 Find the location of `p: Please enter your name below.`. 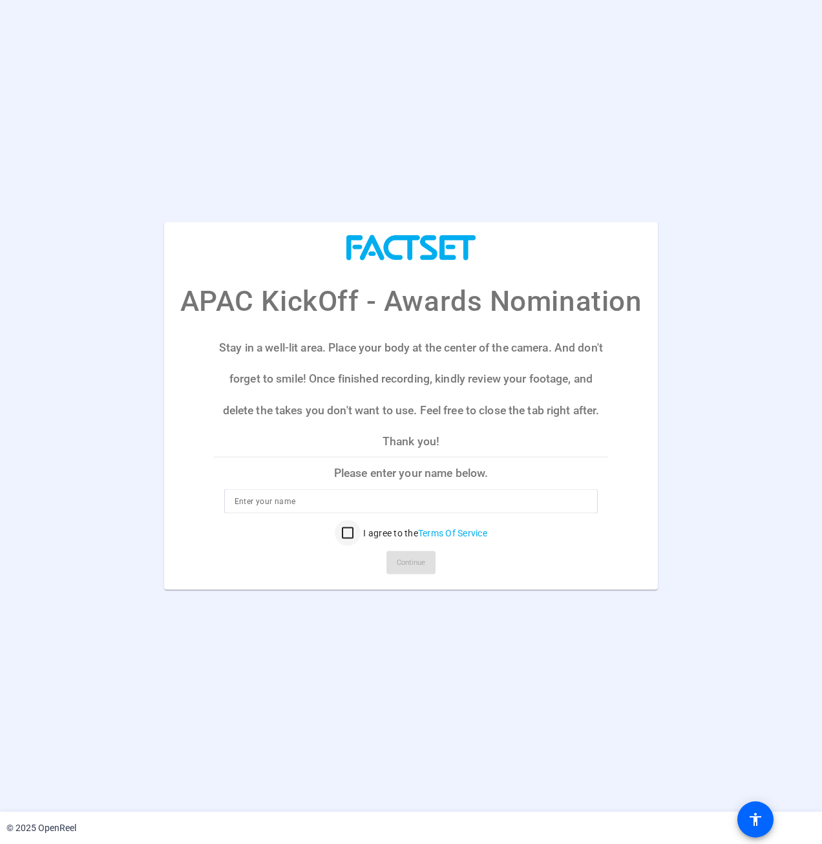

p: Please enter your name below. is located at coordinates (411, 473).